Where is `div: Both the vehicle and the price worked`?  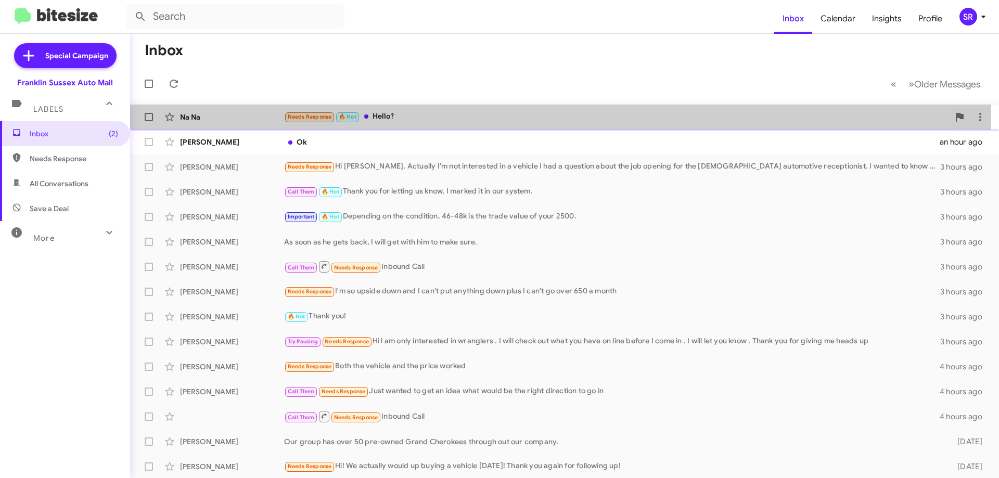
div: Both the vehicle and the price worked is located at coordinates (612, 366).